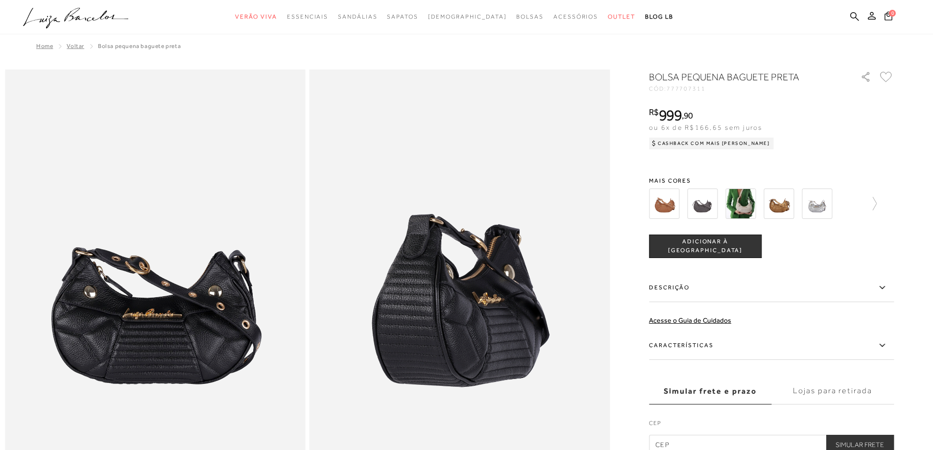 The image size is (933, 450). I want to click on i: R$, so click(654, 112).